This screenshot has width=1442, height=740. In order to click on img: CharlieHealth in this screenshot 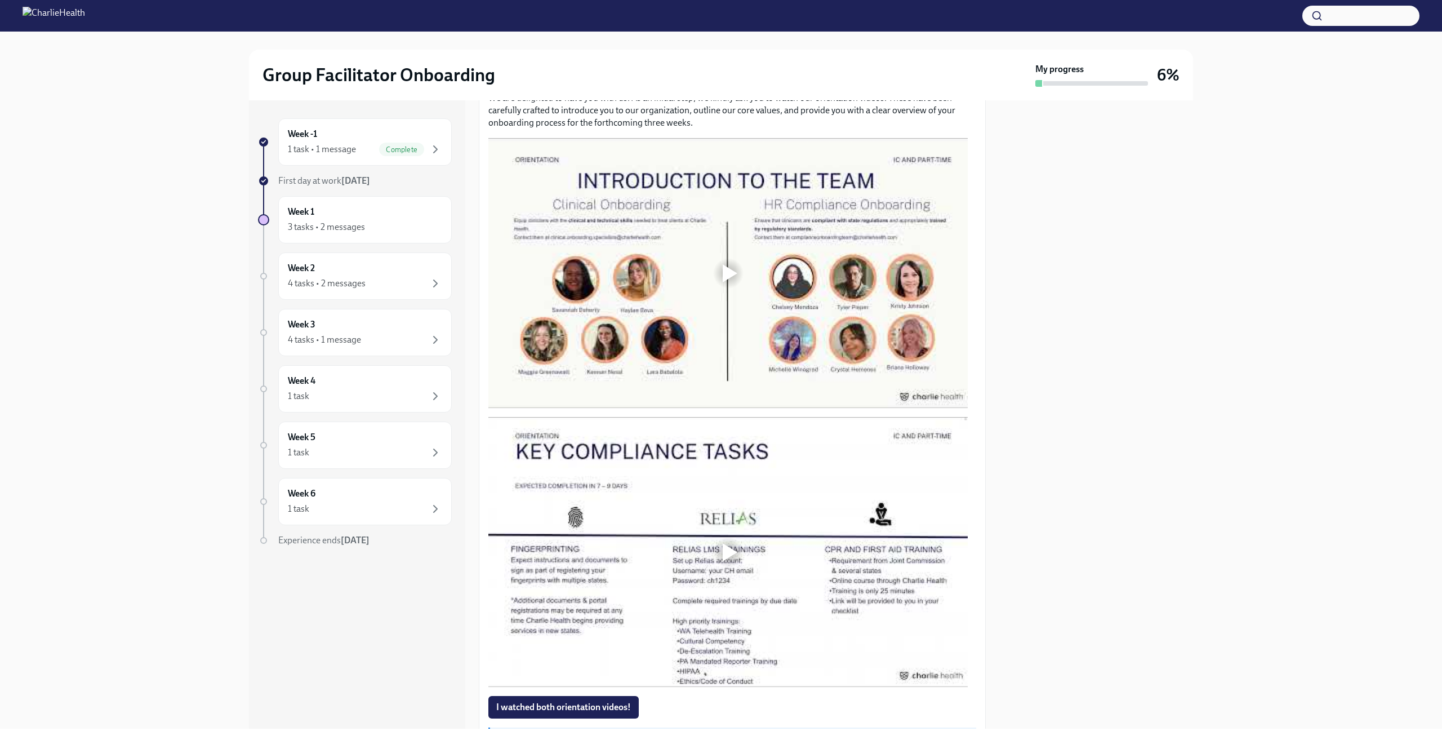, I will do `click(54, 16)`.